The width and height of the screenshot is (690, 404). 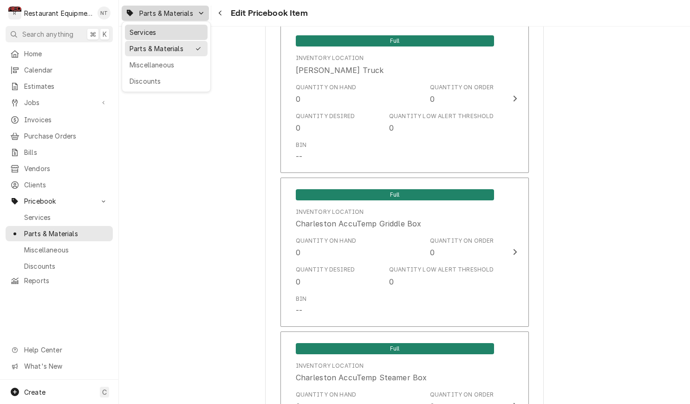 What do you see at coordinates (160, 48) in the screenshot?
I see `div: Parts & Materials` at bounding box center [160, 48].